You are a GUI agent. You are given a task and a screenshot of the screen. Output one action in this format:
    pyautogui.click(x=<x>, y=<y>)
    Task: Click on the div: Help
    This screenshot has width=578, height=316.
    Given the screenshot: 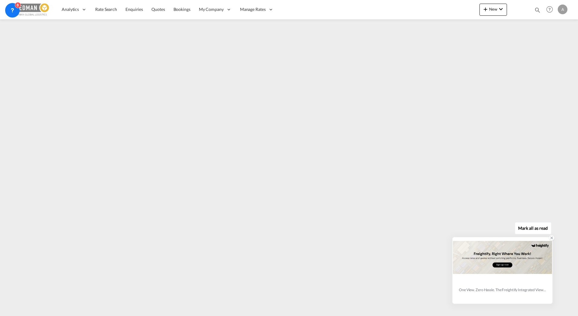 What is the action you would take?
    pyautogui.click(x=551, y=10)
    